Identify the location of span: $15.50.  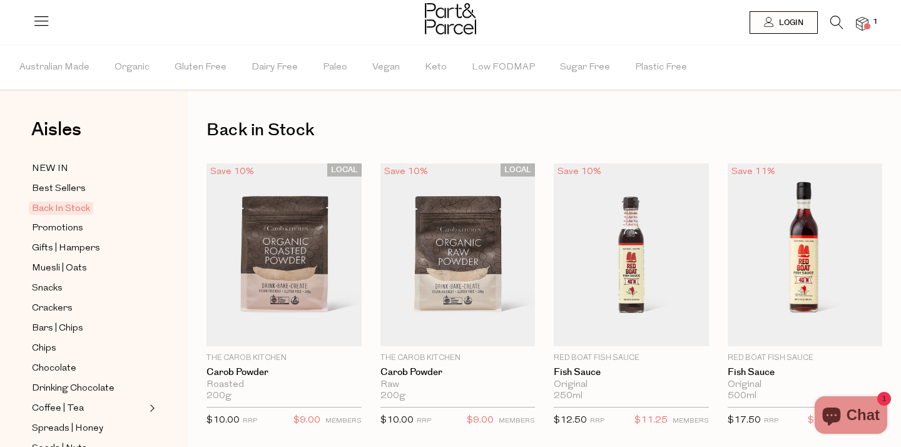
(824, 420).